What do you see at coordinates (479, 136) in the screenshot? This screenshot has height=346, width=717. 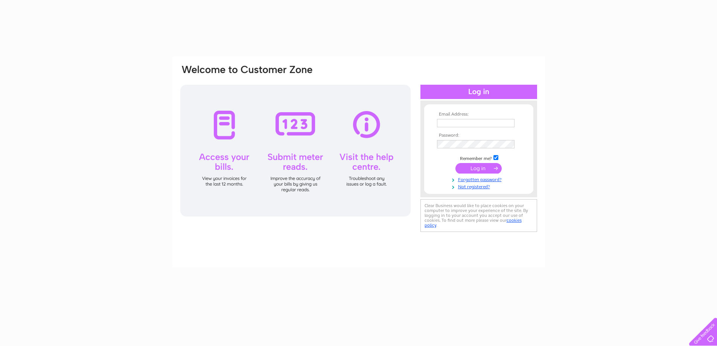 I see `th: Password:` at bounding box center [479, 136].